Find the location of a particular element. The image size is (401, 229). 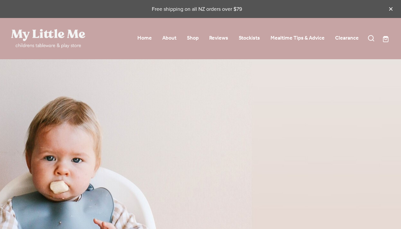

a: Reviews is located at coordinates (219, 38).